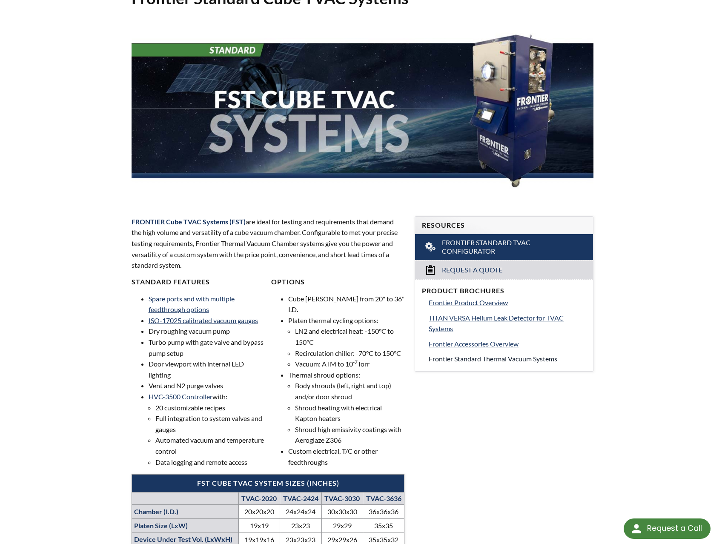  I want to click on th: Chamber (I.D.), so click(185, 512).